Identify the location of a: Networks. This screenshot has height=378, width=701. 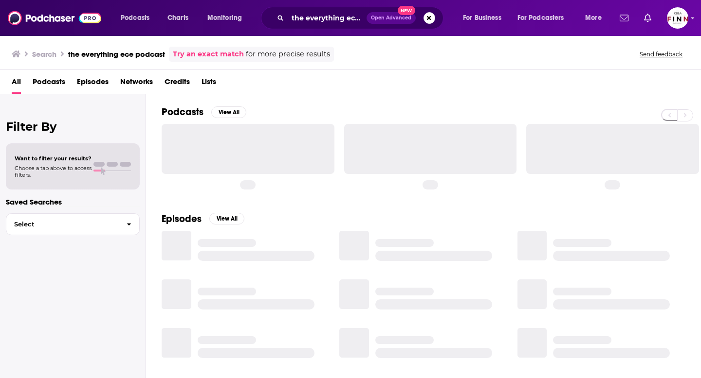
(136, 84).